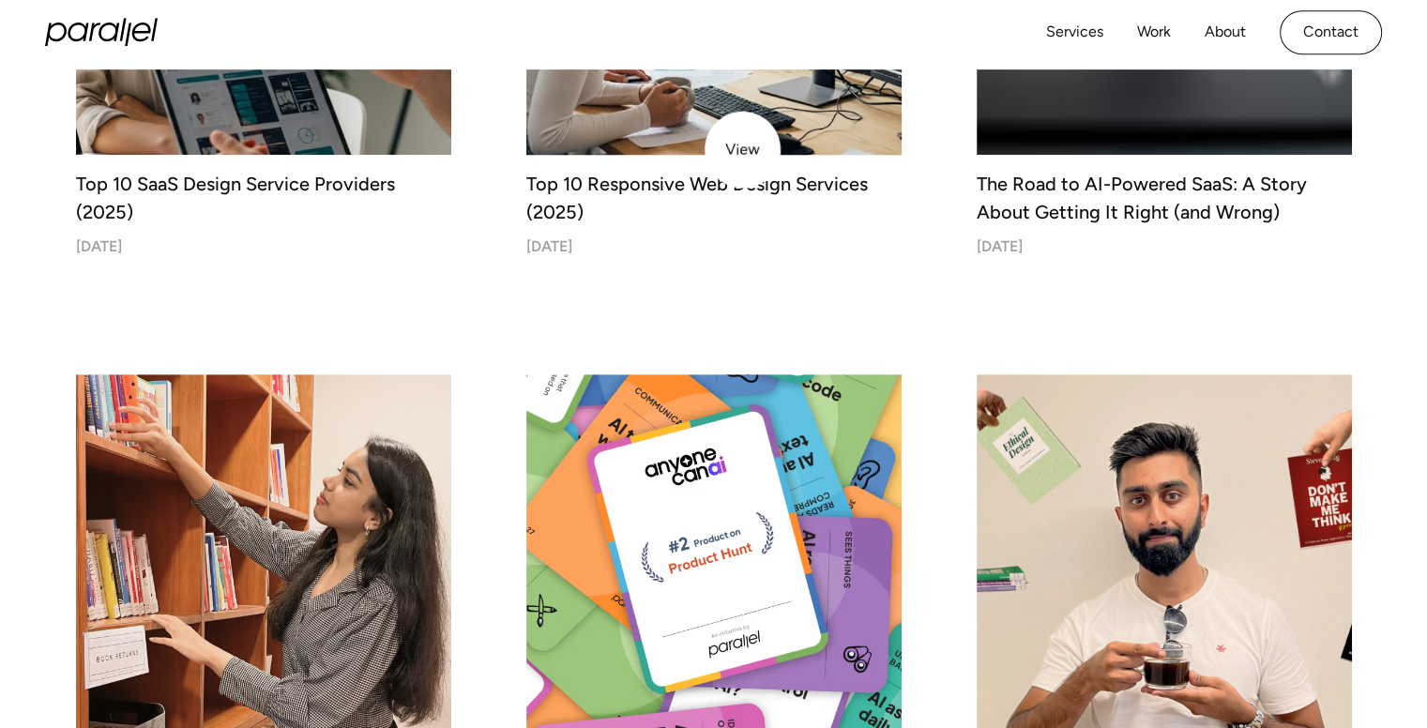  I want to click on a: Work, so click(1154, 32).